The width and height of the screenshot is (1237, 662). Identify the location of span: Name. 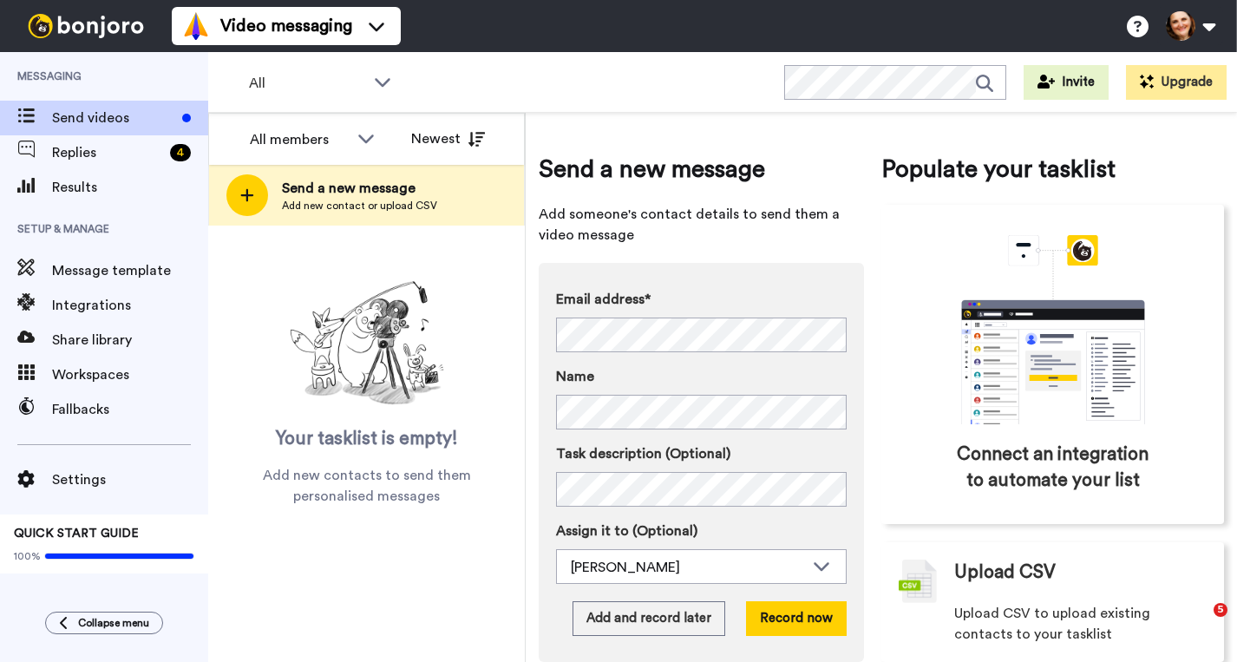
(575, 377).